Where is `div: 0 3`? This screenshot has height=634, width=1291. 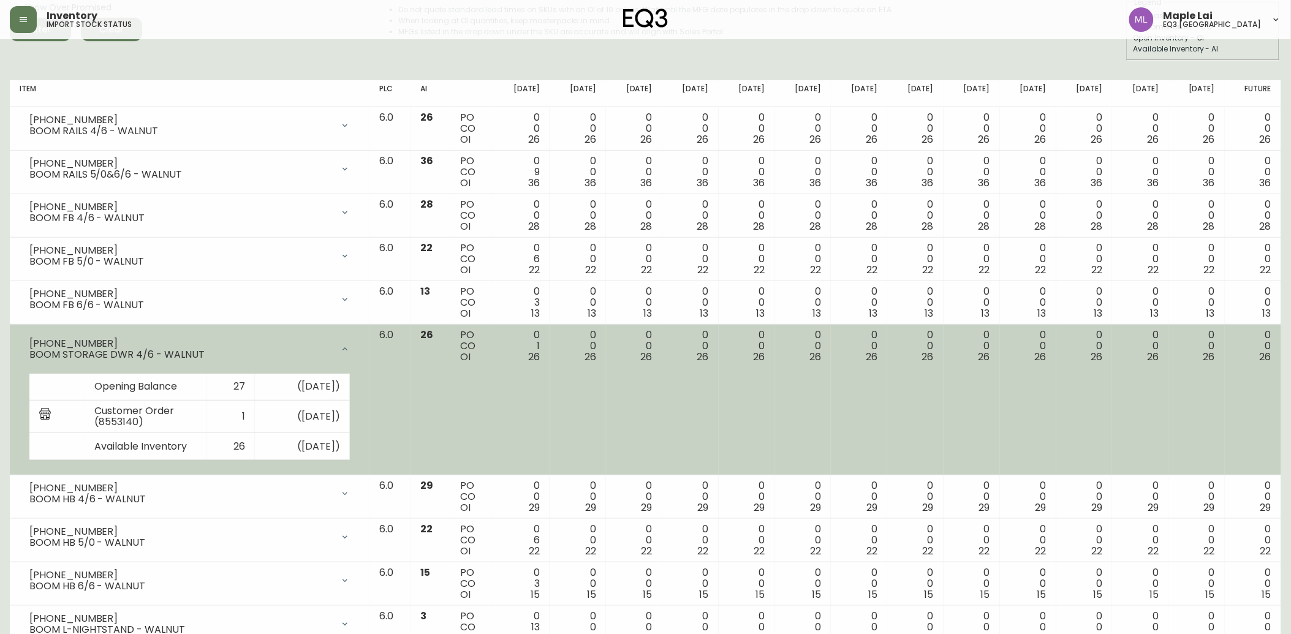 div: 0 3 is located at coordinates (521, 303).